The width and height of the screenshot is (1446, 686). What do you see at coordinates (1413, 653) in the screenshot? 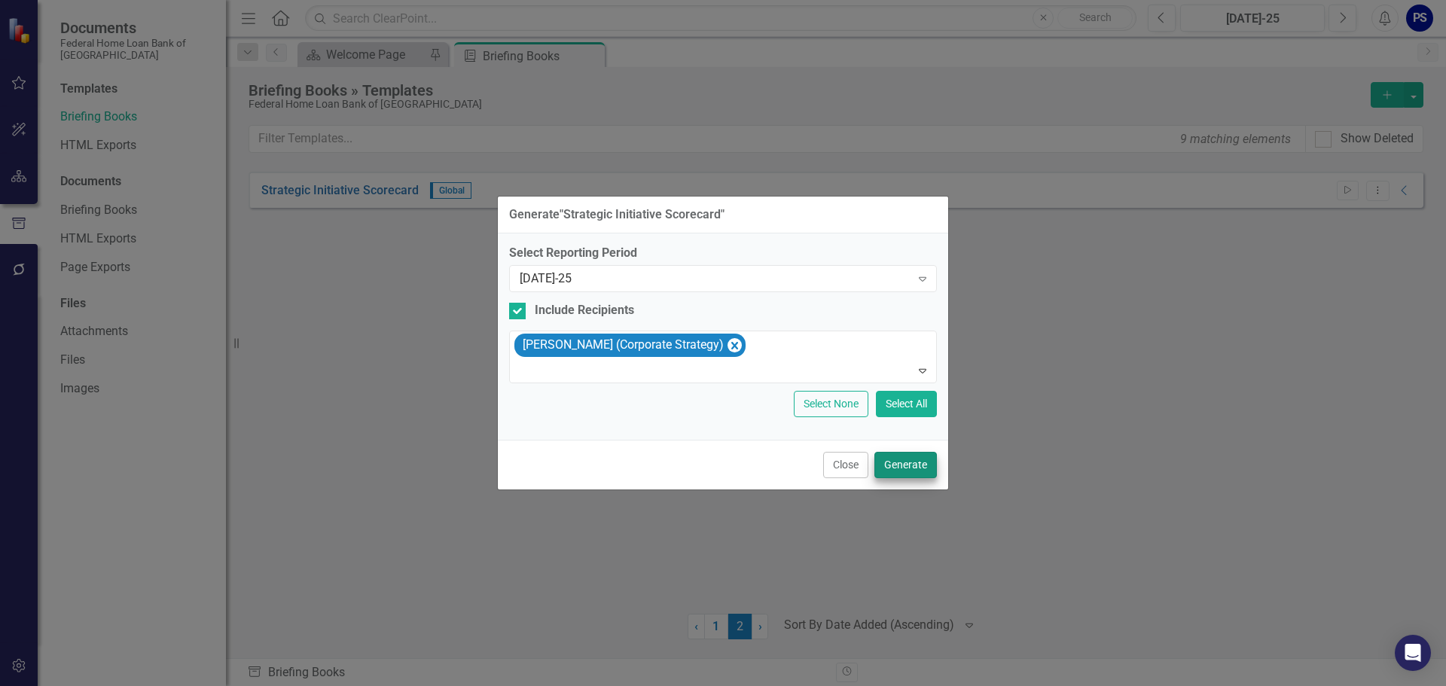
I see `div: Open Intercom Messenger` at bounding box center [1413, 653].